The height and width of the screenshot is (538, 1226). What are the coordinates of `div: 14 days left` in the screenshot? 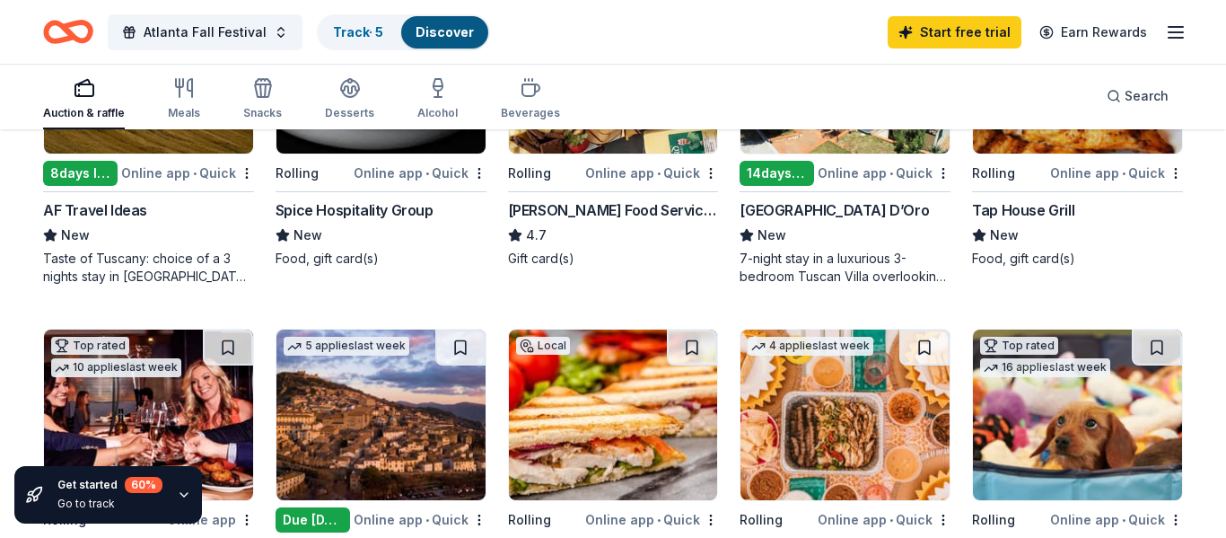 It's located at (776, 173).